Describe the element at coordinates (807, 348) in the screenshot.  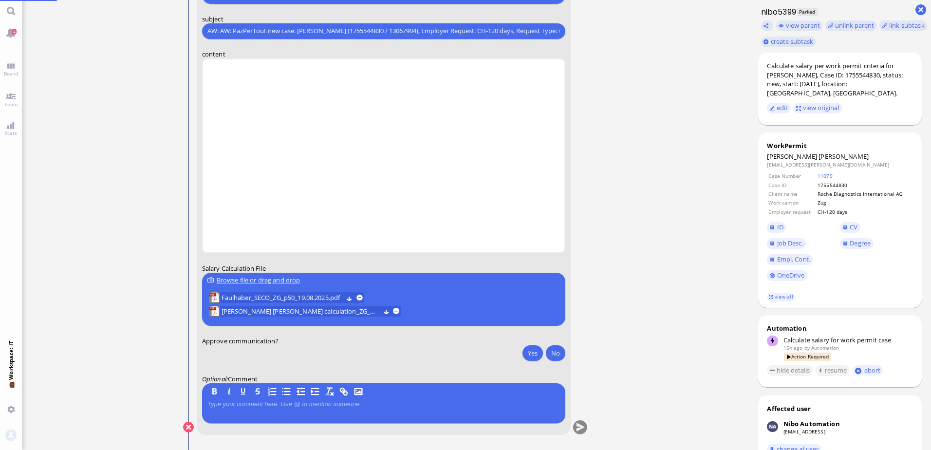
I see `span: by` at that location.